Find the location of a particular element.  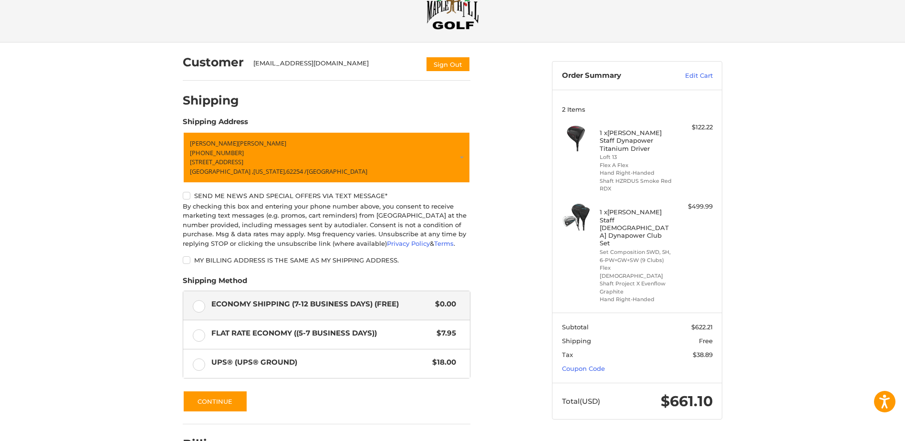

legend: Shipping Address is located at coordinates (215, 124).